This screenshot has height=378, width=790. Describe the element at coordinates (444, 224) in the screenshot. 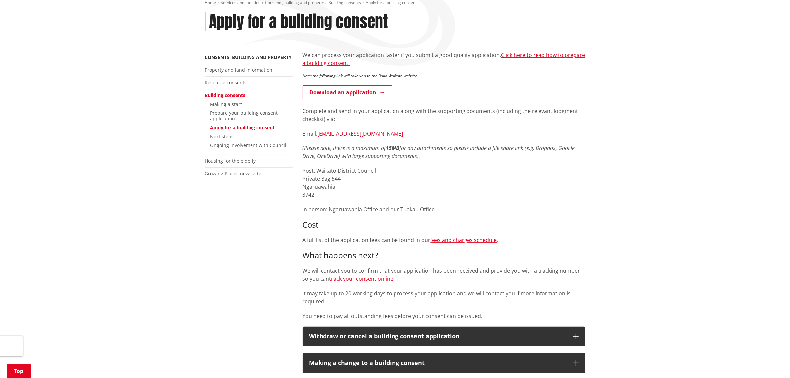

I see `h3: Cost` at that location.